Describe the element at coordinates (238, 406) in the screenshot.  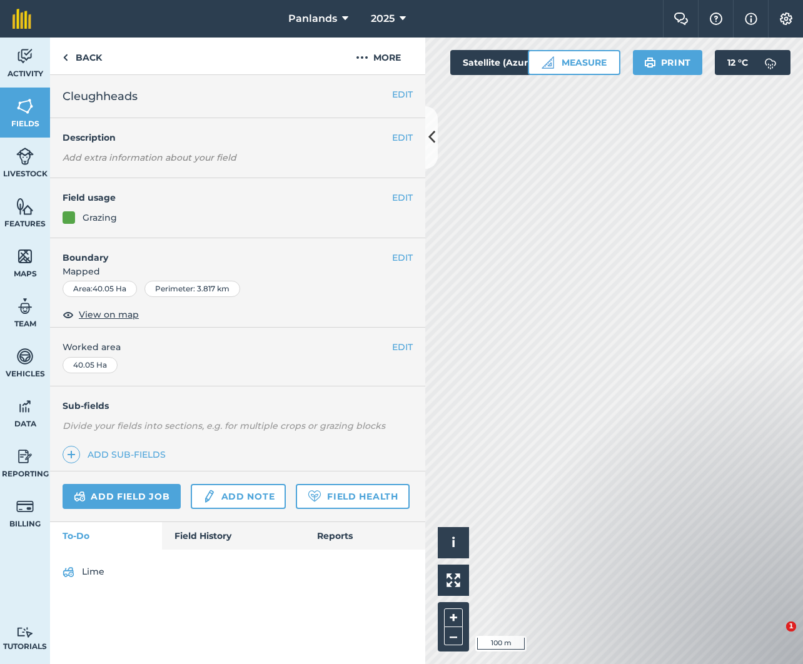
I see `h4: Sub-fields` at that location.